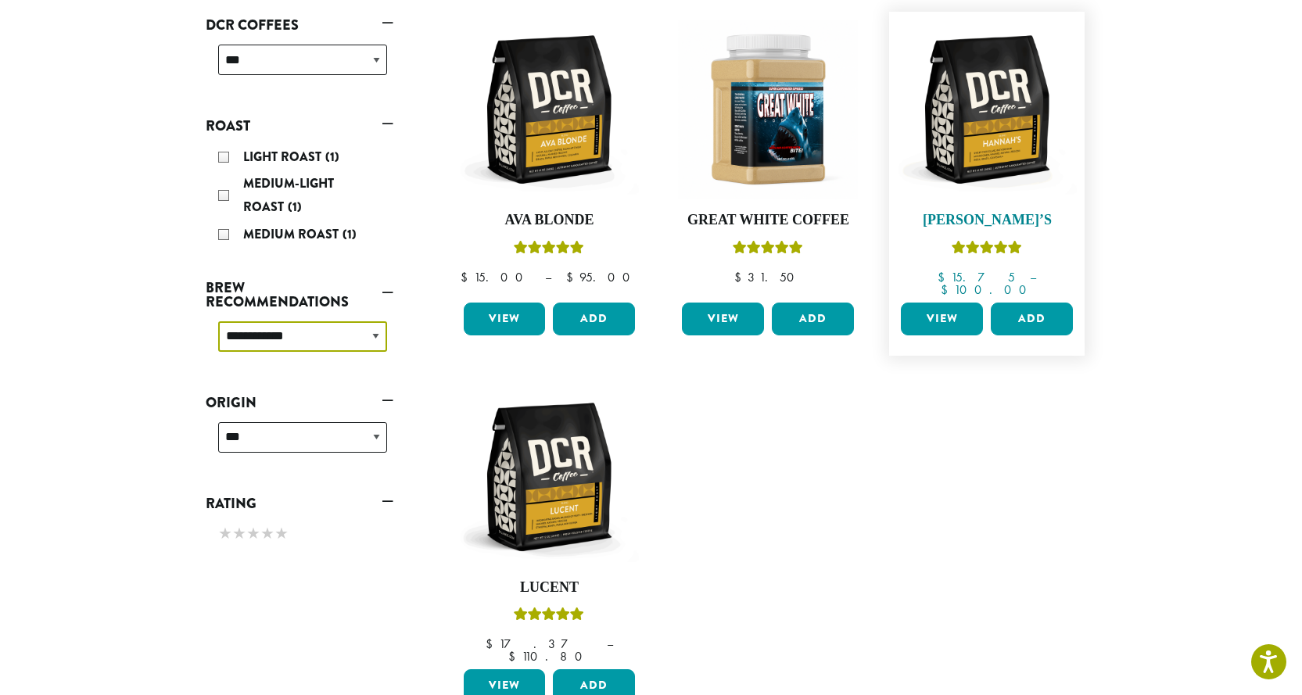 The image size is (1302, 695). Describe the element at coordinates (299, 66) in the screenshot. I see `div: DCR Coffees` at that location.